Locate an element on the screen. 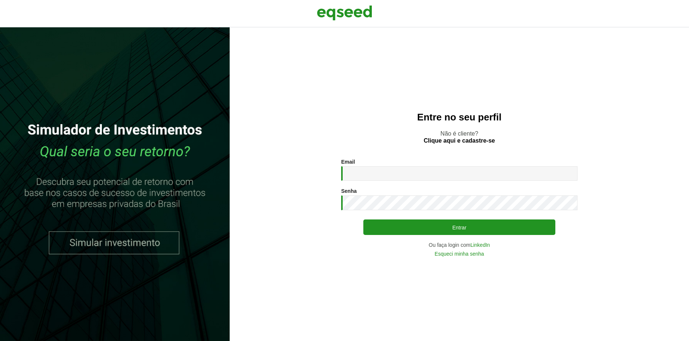 This screenshot has width=689, height=341. p: Não é cliente? is located at coordinates (459, 137).